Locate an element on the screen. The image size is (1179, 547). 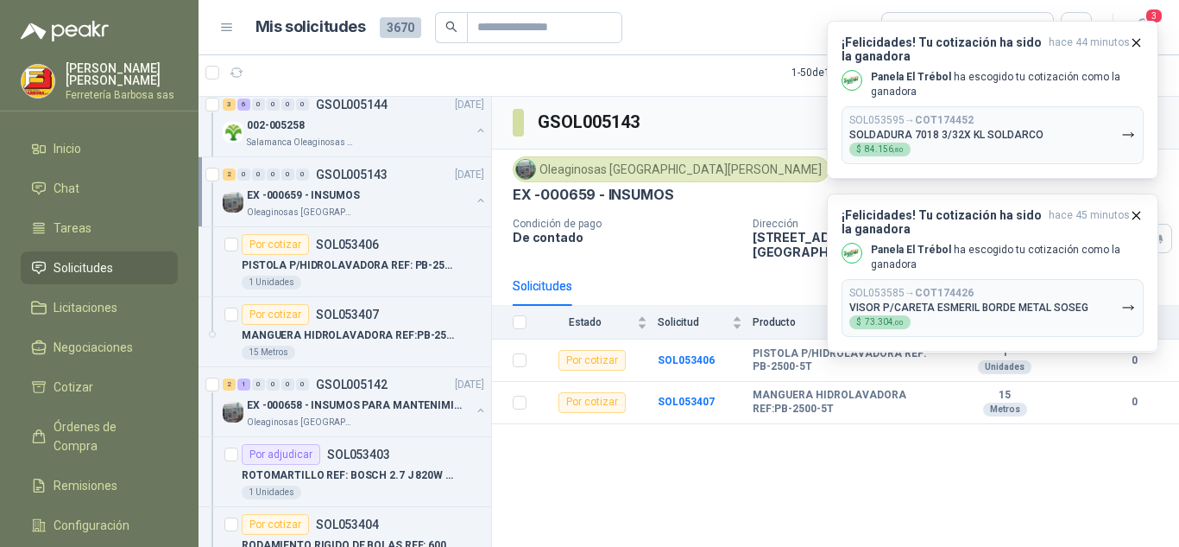
span: hace 44 minutos is located at coordinates (1090, 49).